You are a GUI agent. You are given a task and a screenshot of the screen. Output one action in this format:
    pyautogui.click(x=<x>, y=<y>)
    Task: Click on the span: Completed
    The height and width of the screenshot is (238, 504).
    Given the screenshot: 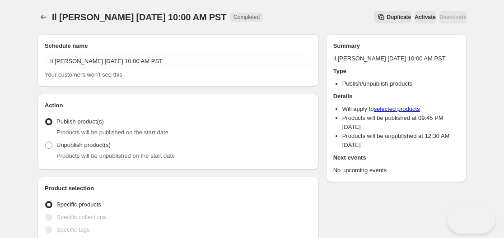 What is the action you would take?
    pyautogui.click(x=246, y=17)
    